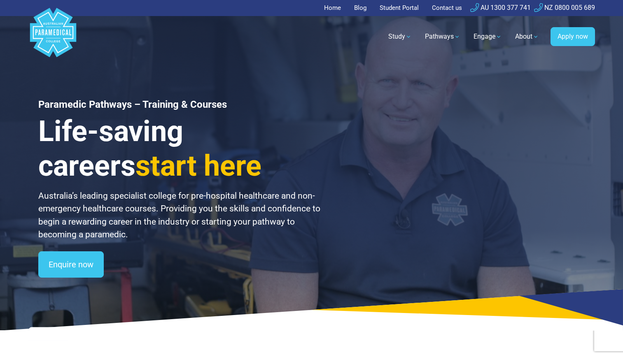 The height and width of the screenshot is (357, 623). What do you see at coordinates (198, 166) in the screenshot?
I see `span: start here` at bounding box center [198, 166].